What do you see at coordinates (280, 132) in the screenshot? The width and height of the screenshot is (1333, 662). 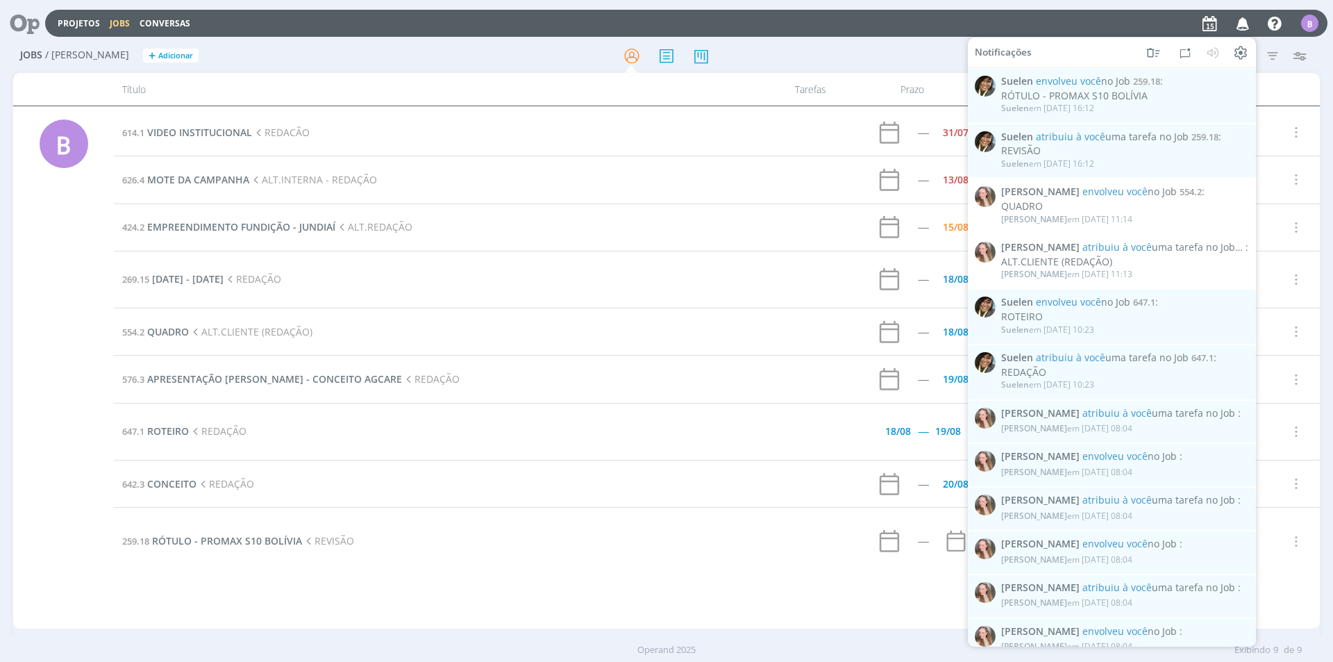 I see `span: REDACÃO` at bounding box center [280, 132].